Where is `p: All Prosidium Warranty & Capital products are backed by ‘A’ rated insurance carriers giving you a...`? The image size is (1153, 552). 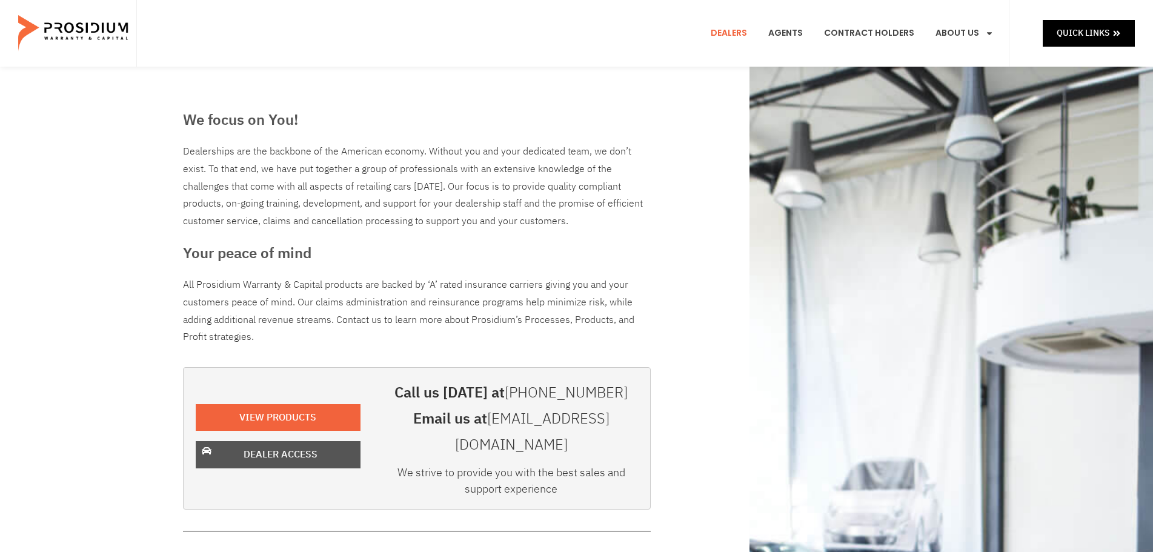 p: All Prosidium Warranty & Capital products are backed by ‘A’ rated insurance carriers giving you a... is located at coordinates (417, 311).